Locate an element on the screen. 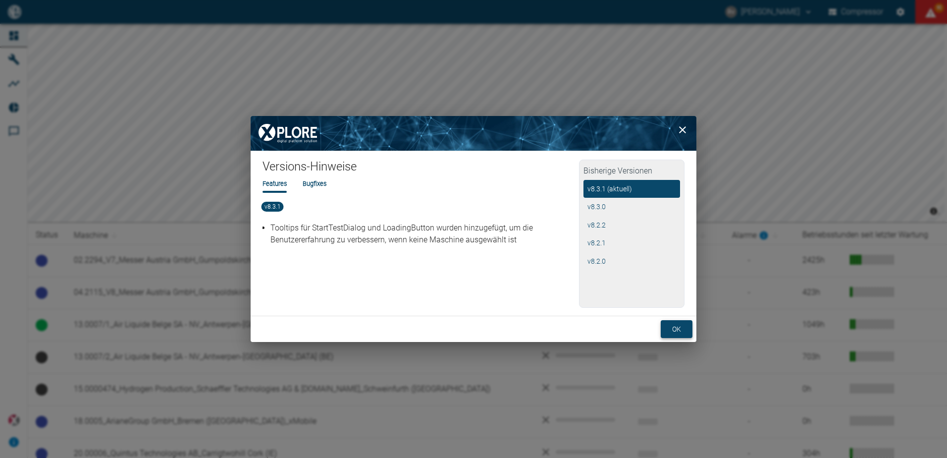 Image resolution: width=947 pixels, height=458 pixels. button: v8.3.1 (aktuell) is located at coordinates (632, 189).